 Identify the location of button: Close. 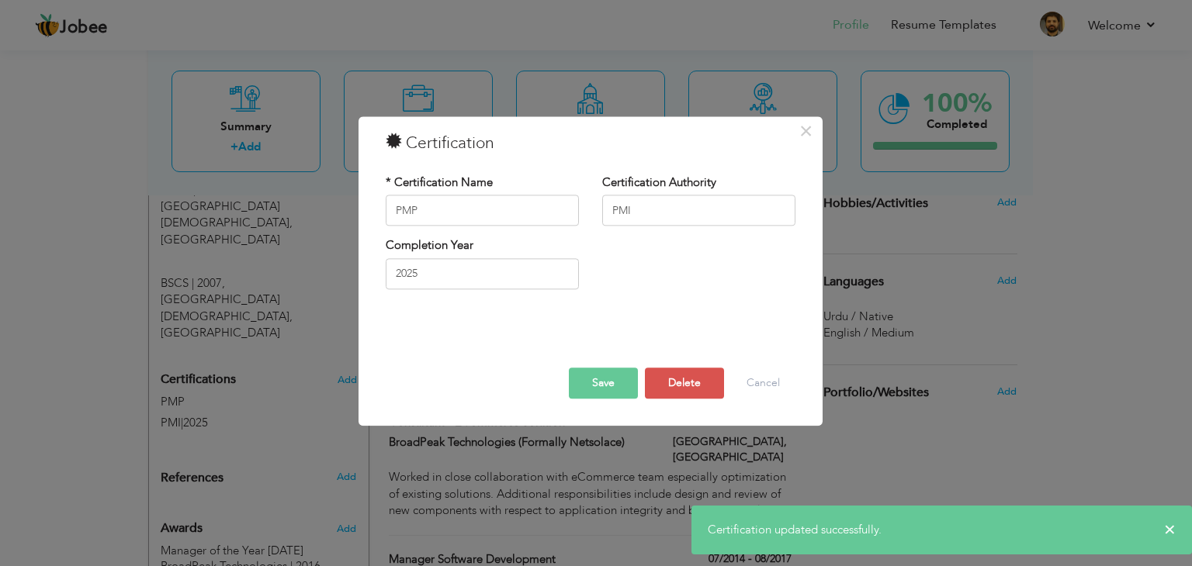
(806, 131).